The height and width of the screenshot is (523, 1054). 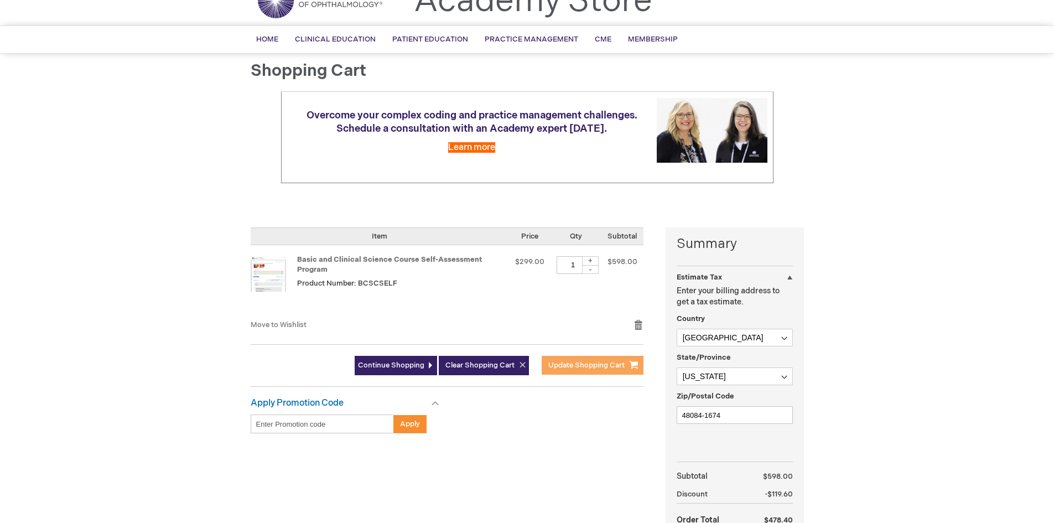 What do you see at coordinates (484, 365) in the screenshot?
I see `button: Clear Shopping Cart` at bounding box center [484, 365].